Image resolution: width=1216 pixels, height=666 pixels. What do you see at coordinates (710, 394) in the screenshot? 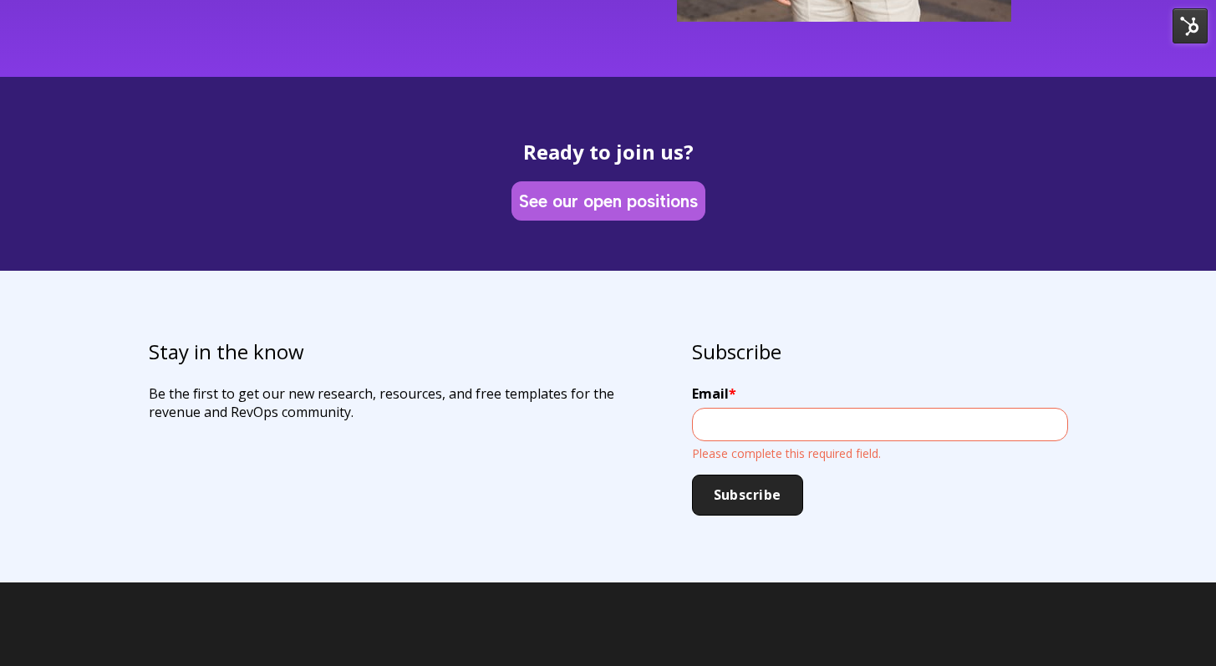
I see `span: Email` at bounding box center [710, 394].